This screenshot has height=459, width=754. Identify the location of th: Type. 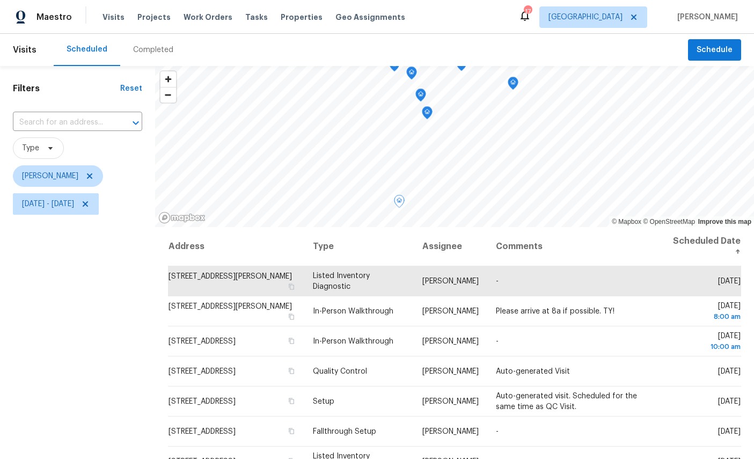
(359, 246).